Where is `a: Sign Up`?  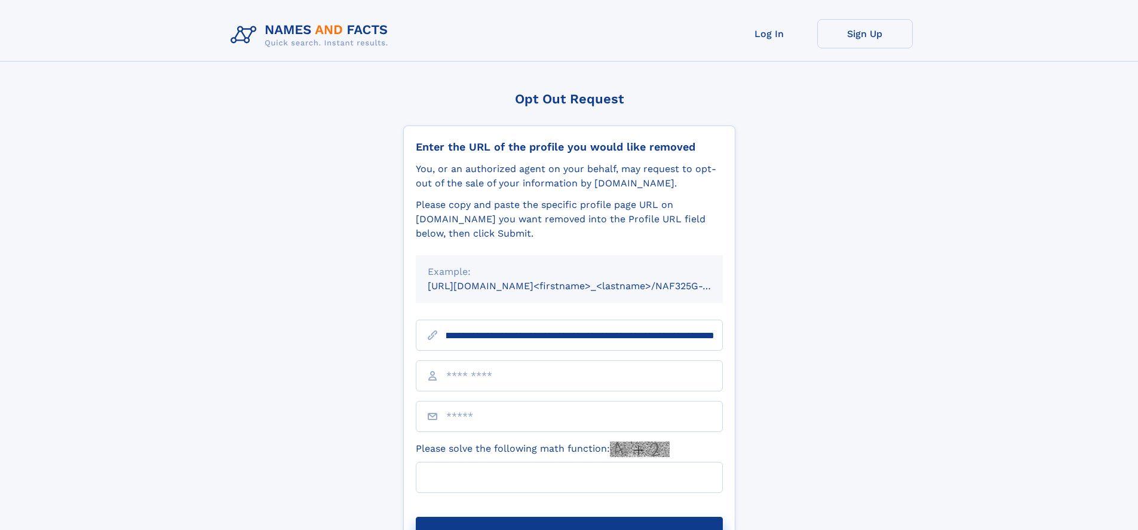
a: Sign Up is located at coordinates (865, 33).